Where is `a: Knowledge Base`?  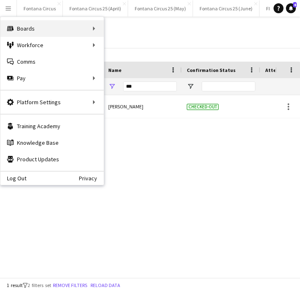 a: Knowledge Base is located at coordinates (52, 143).